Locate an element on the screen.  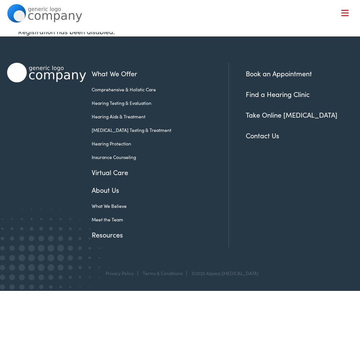
a: Find a Hearing Clinic is located at coordinates (278, 94).